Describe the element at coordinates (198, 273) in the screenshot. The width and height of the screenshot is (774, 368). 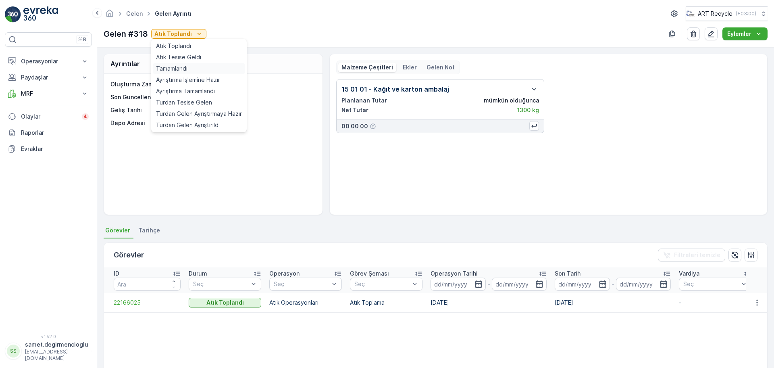
I see `p: Durum` at that location.